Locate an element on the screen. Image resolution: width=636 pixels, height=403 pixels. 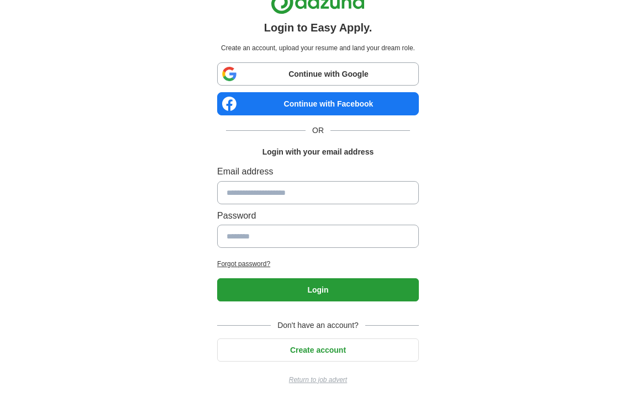
h1: Login to Easy Apply. is located at coordinates (318, 28).